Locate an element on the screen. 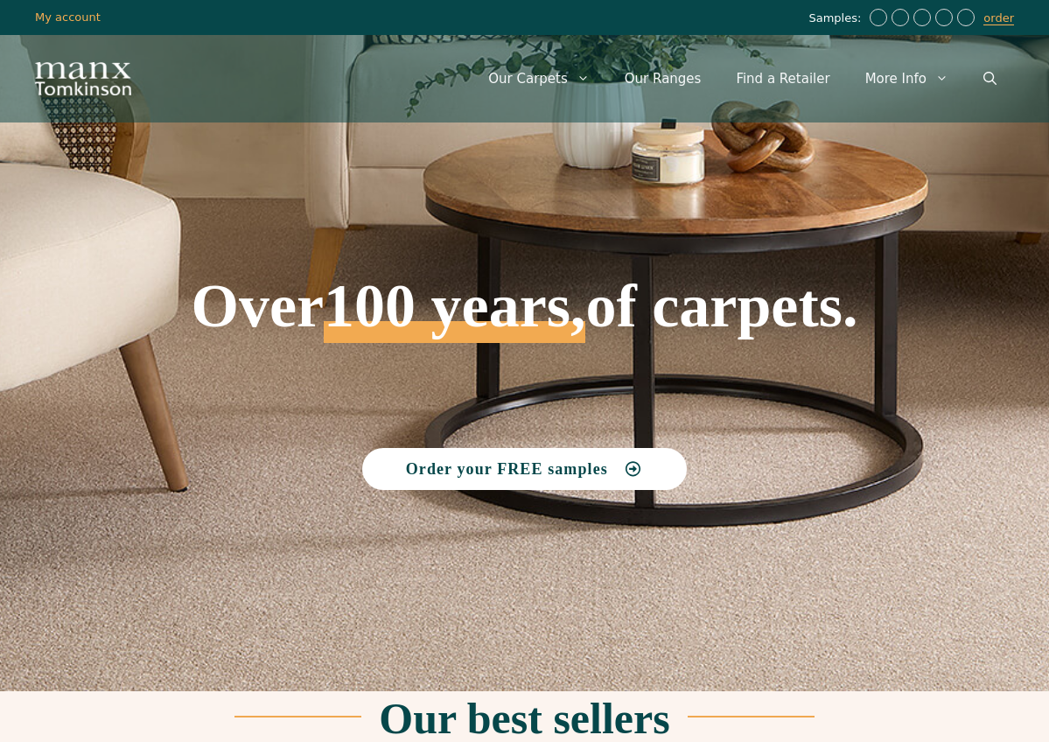 The width and height of the screenshot is (1049, 742). a: Order your FREE samples is located at coordinates (525, 469).